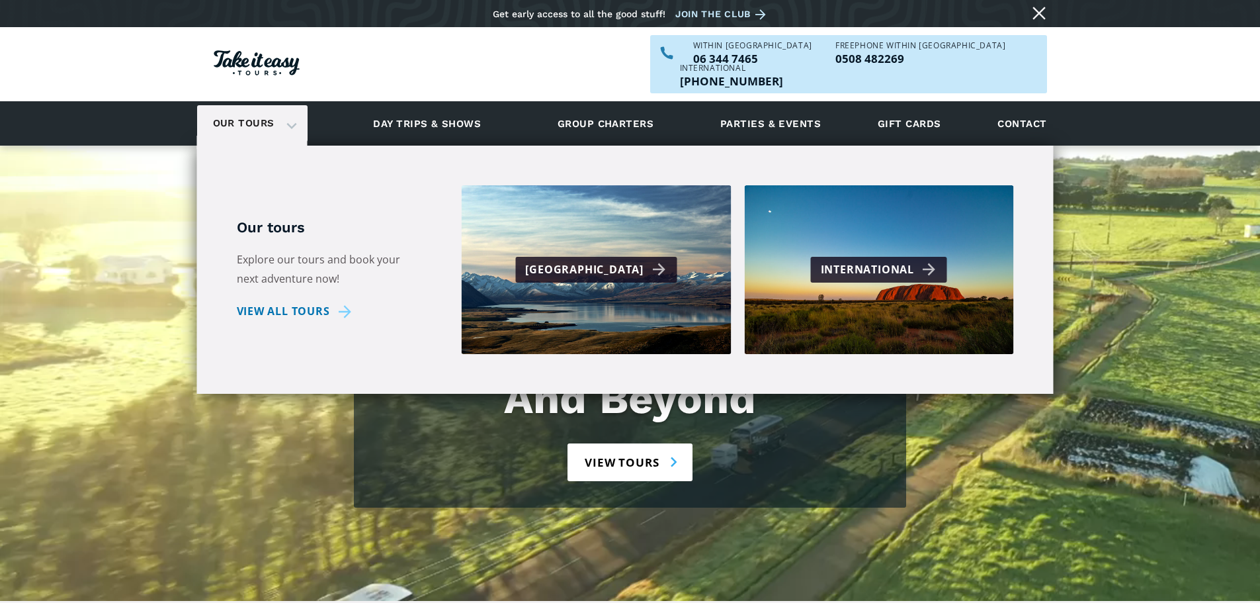  I want to click on p: 0508 482269, so click(920, 58).